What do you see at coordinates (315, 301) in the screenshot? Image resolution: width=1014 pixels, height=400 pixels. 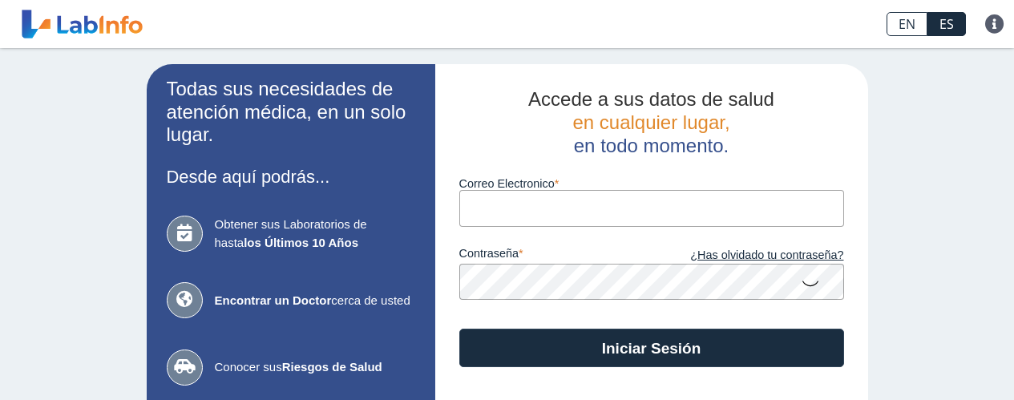 I see `span: cerca de usted` at bounding box center [315, 301].